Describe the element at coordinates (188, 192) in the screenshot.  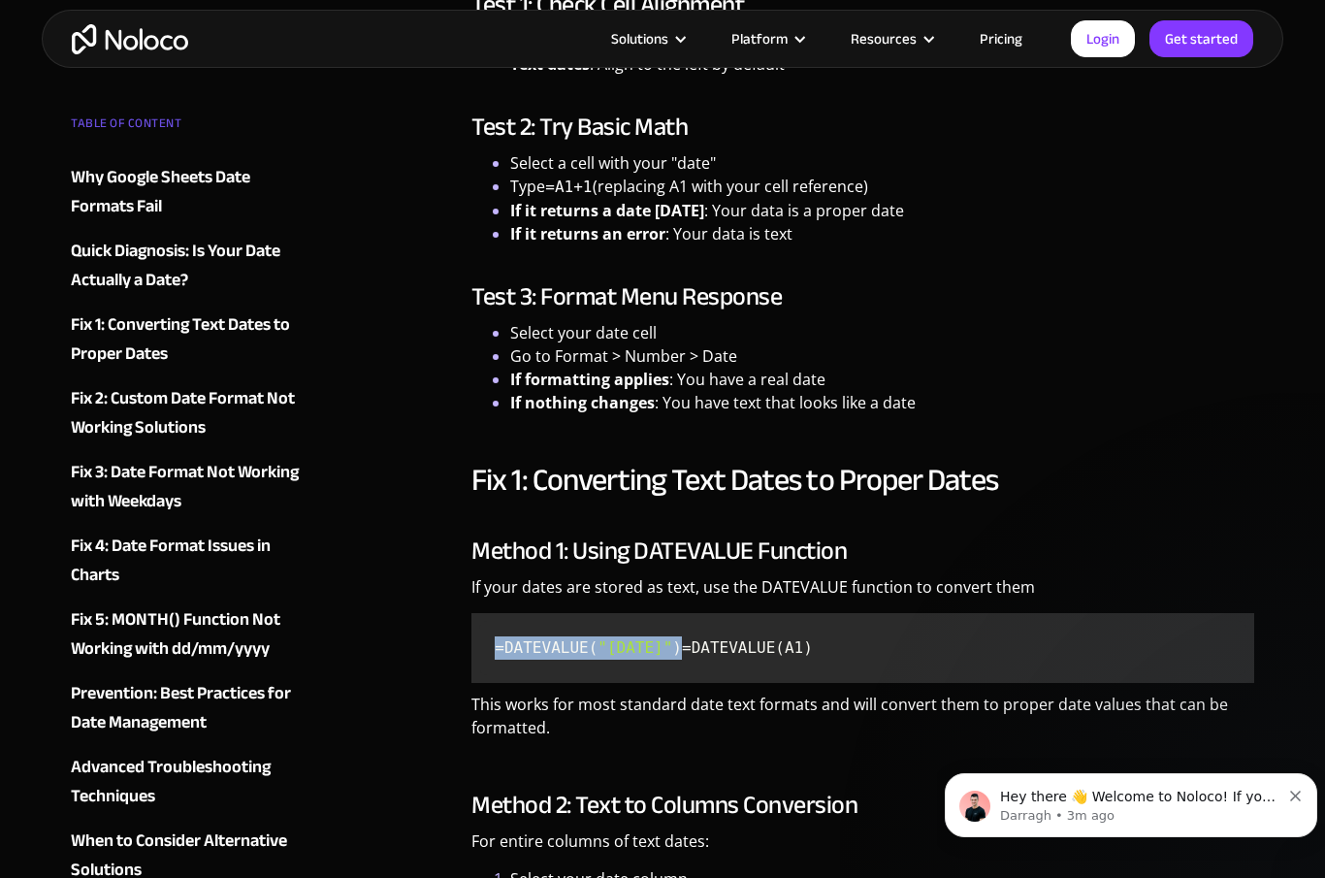
I see `div: Why Google Sheets Date Formats Fail` at that location.